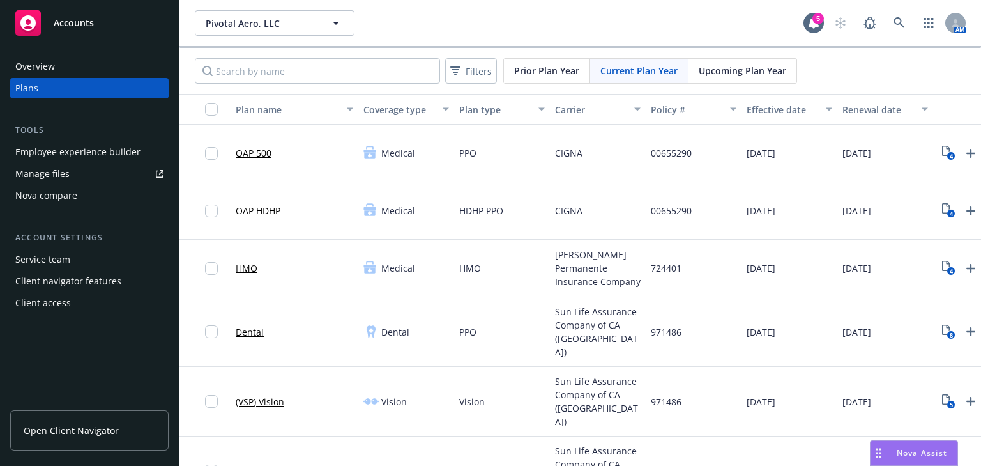  I want to click on div: Service team, so click(43, 259).